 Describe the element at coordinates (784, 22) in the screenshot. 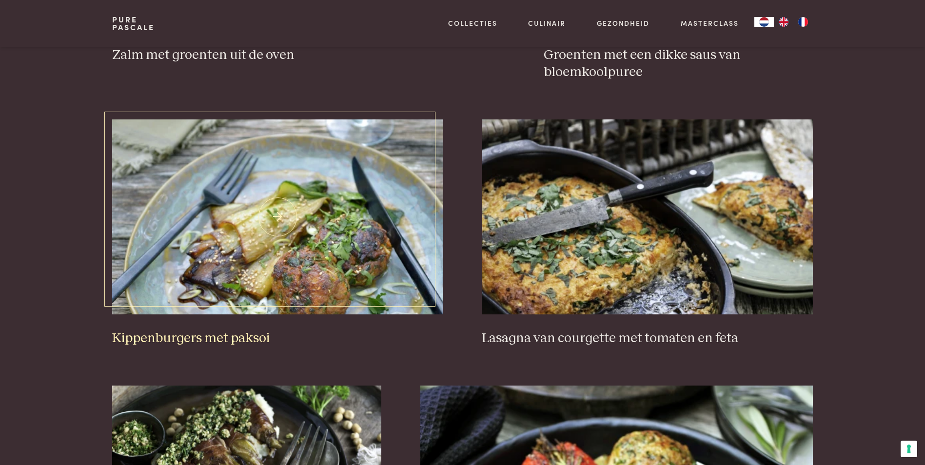

I see `aside: Language selected: Nederlands` at that location.